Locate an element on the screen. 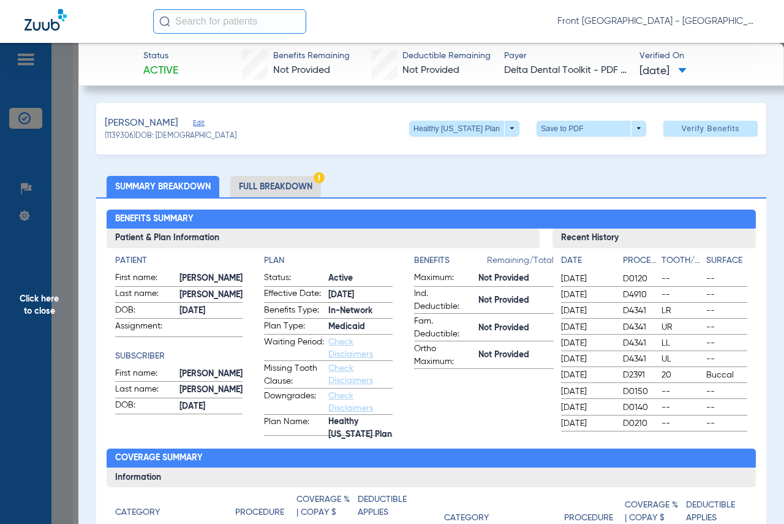 This screenshot has height=524, width=784. h4: Tooth/Quad is located at coordinates (682, 260).